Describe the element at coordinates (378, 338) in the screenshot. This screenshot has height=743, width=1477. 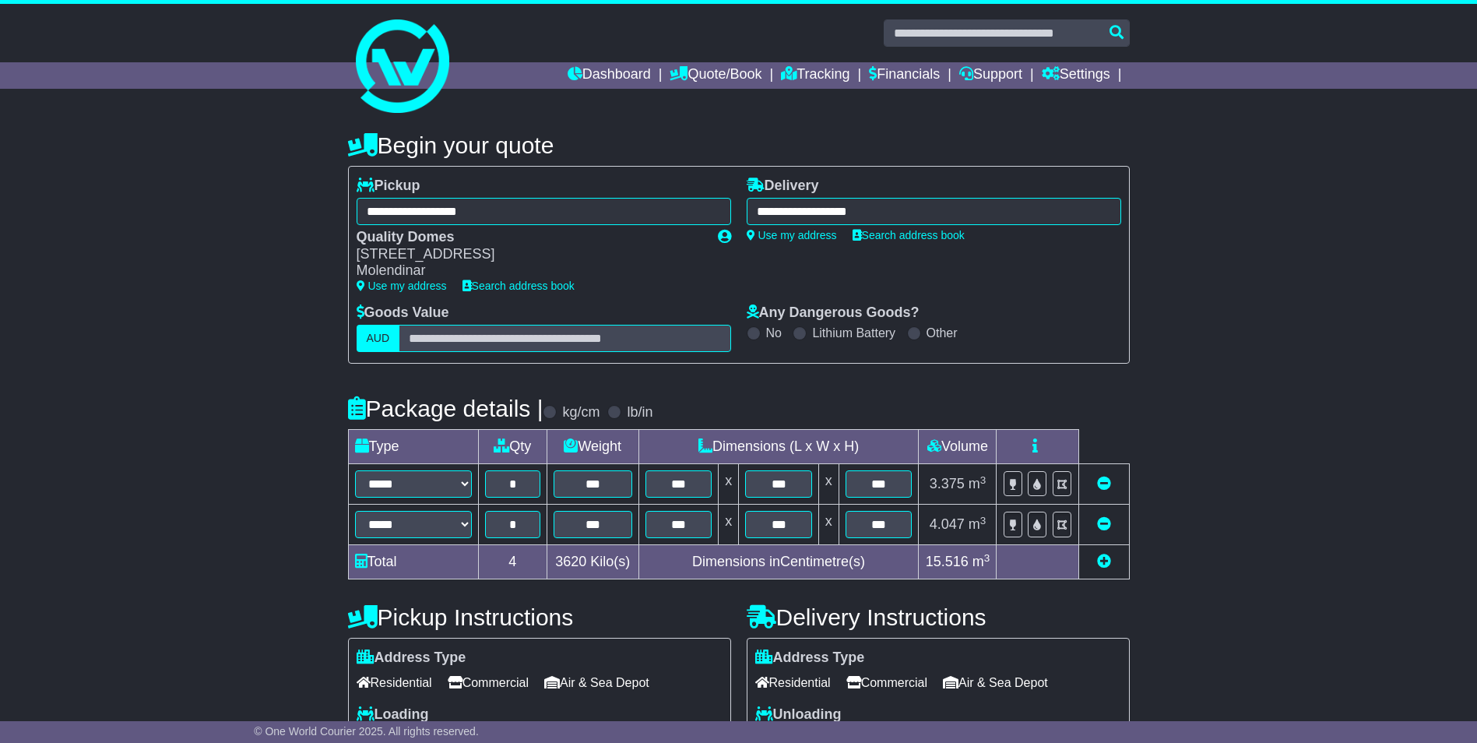
I see `label: AUD` at that location.